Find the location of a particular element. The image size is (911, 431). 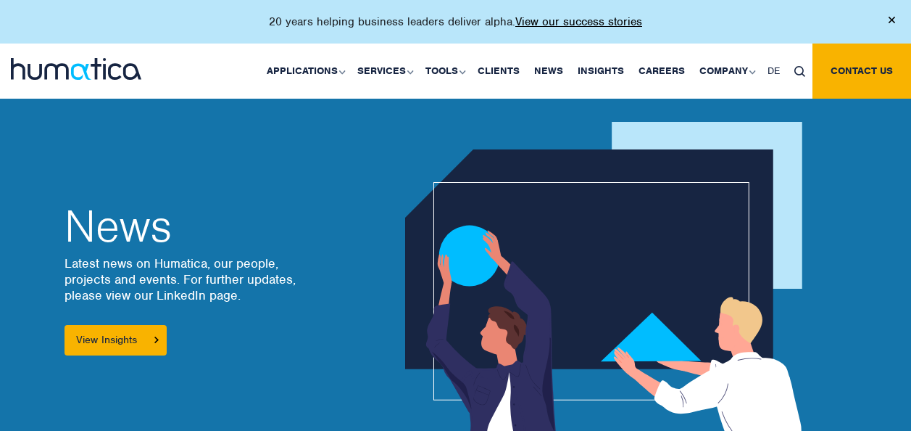

img: search_icon is located at coordinates (800, 71).